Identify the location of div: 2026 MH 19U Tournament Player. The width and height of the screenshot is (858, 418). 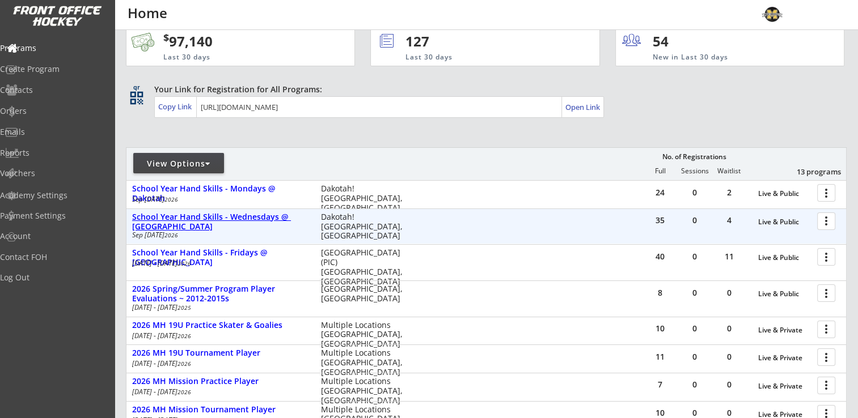
(221, 353).